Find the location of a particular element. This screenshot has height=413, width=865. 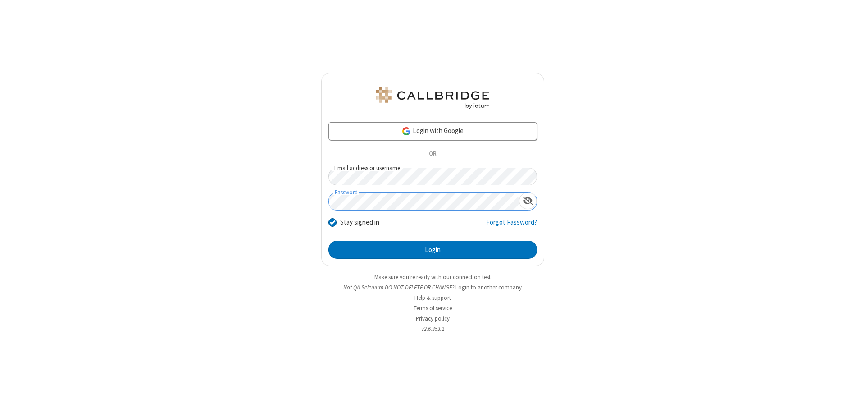

a: Privacy policy is located at coordinates (432, 318).